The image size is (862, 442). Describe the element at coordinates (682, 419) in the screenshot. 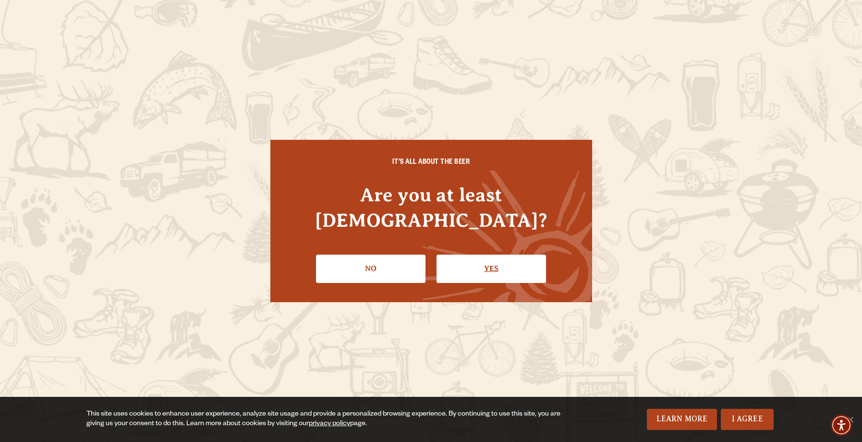

I see `a: Learn More` at that location.